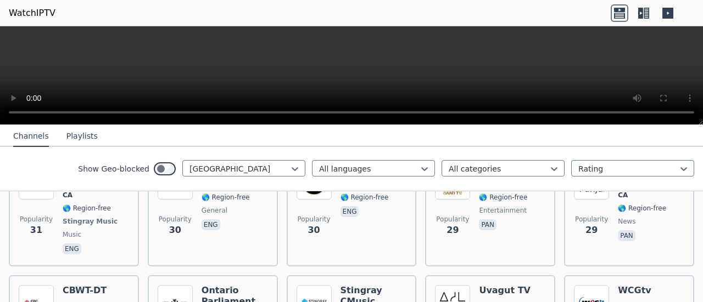  What do you see at coordinates (114, 169) in the screenshot?
I see `label: Show Geo-blocked` at bounding box center [114, 169].